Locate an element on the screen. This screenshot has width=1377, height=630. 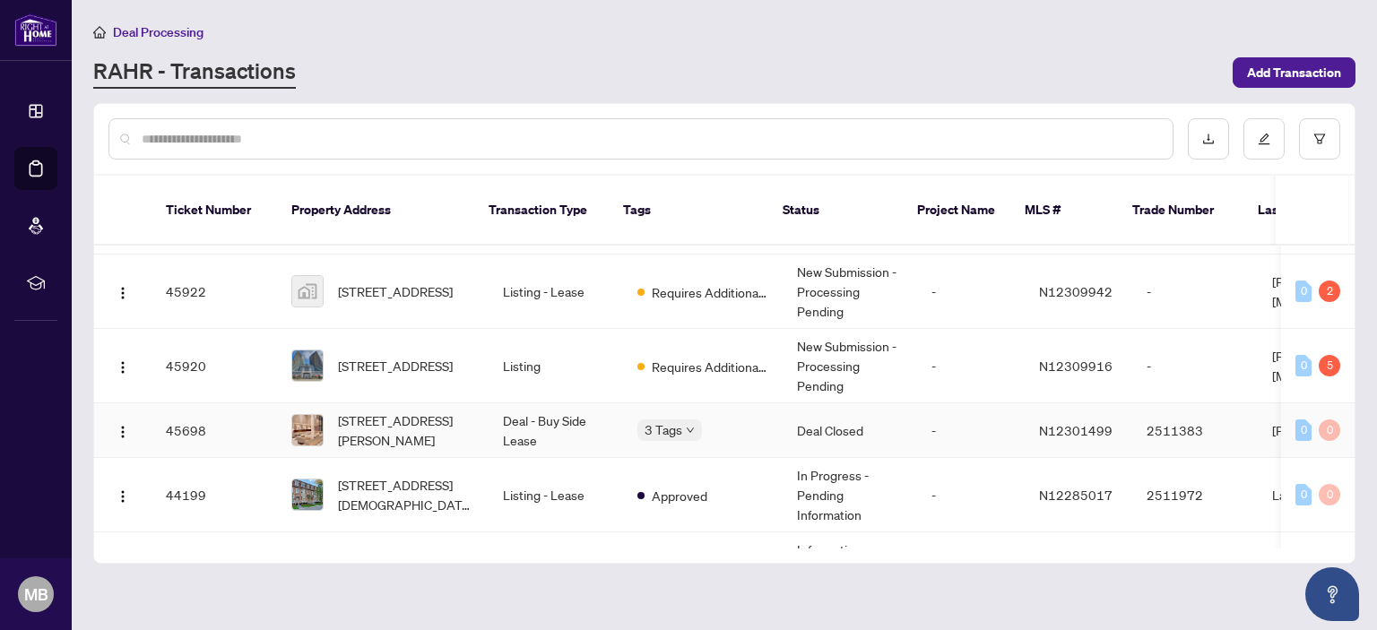
div: 5 is located at coordinates (1330, 366).